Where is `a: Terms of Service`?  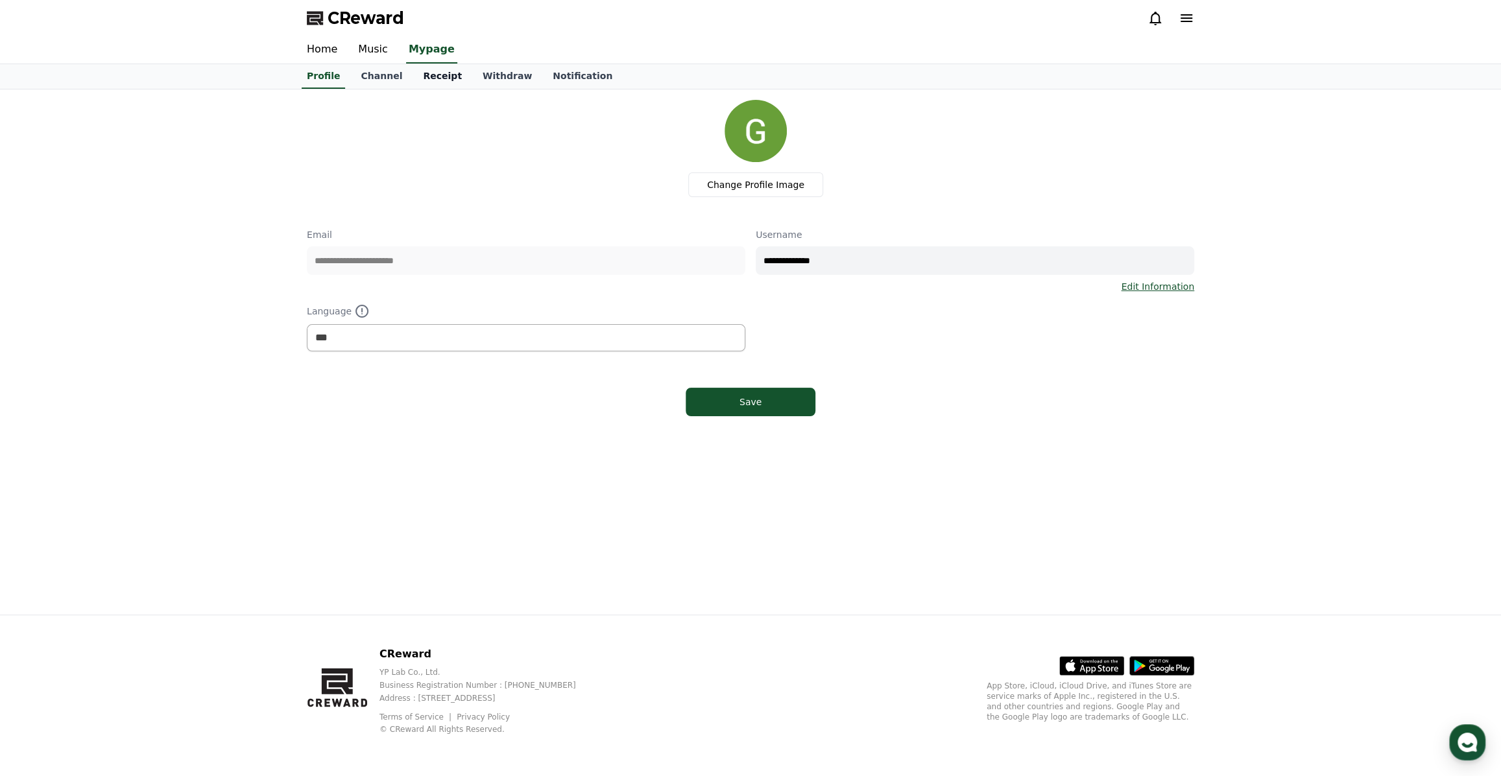
a: Terms of Service is located at coordinates (416, 717).